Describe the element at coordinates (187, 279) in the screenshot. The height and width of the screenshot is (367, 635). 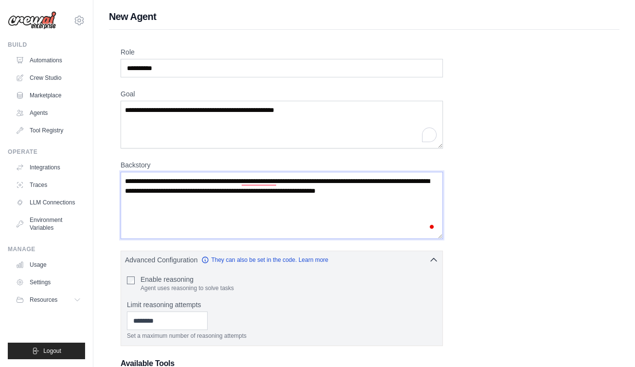
I see `label: Enable reasoning` at that location.